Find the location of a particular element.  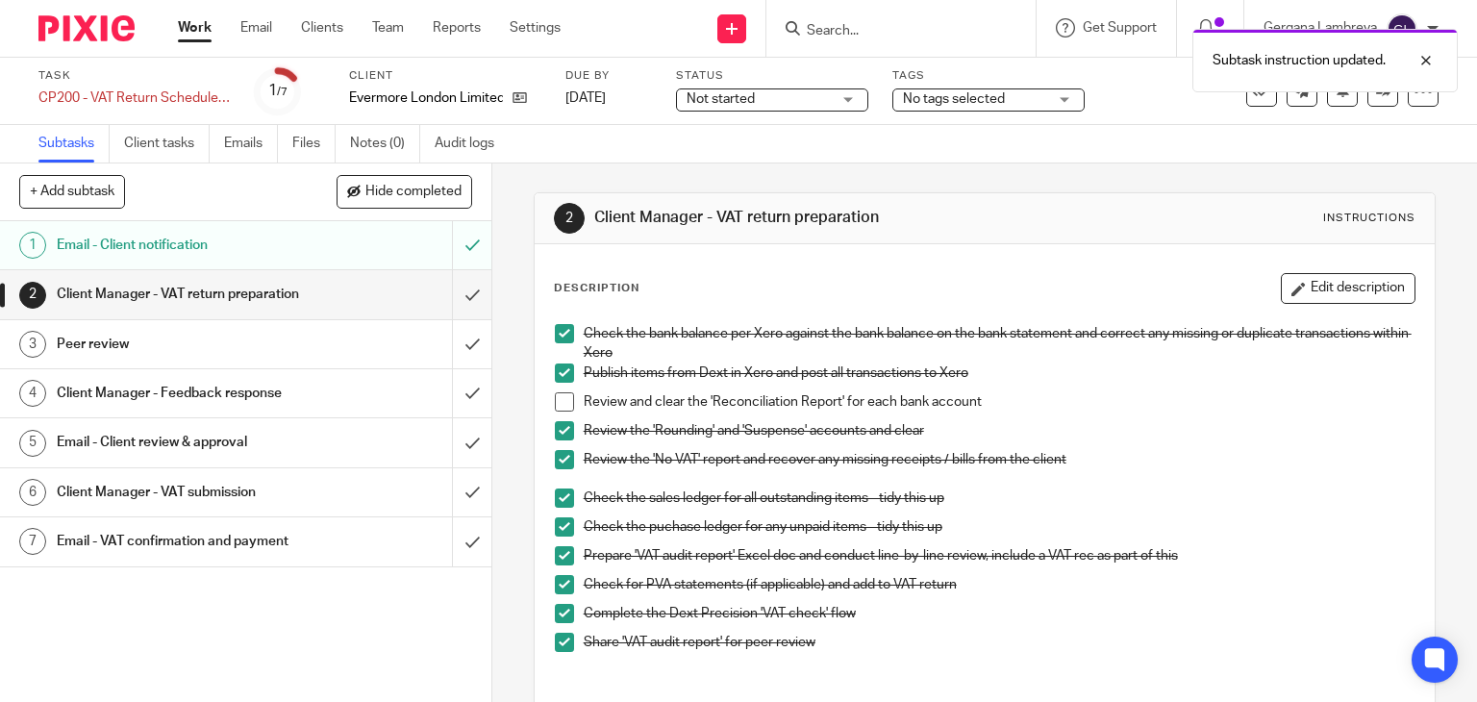

a: Emails is located at coordinates (251, 143).